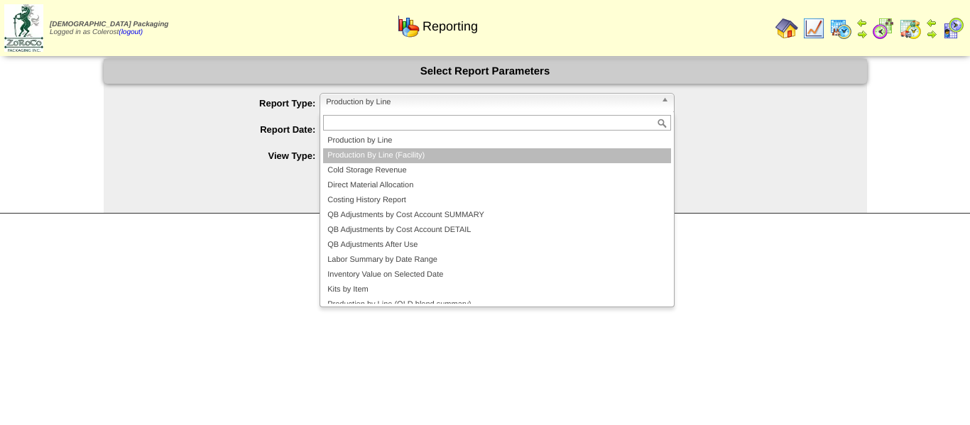 Image resolution: width=970 pixels, height=425 pixels. What do you see at coordinates (226, 129) in the screenshot?
I see `label: Report Date:` at bounding box center [226, 129].